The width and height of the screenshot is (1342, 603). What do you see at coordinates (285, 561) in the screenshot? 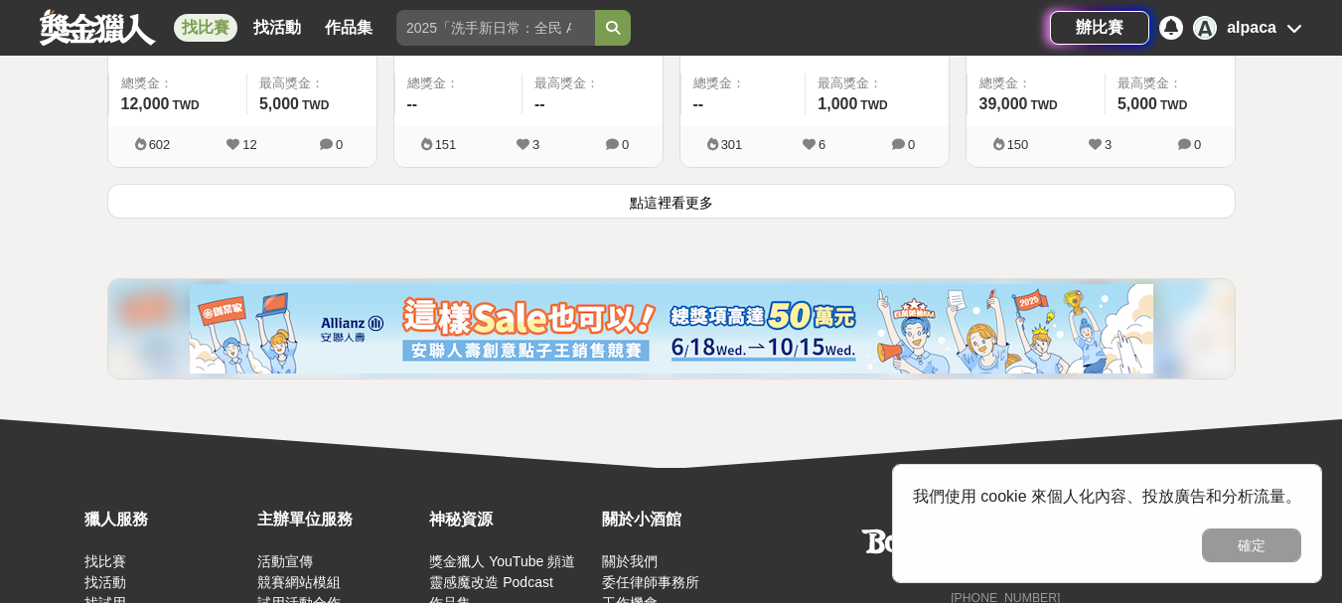
I see `a: 活動宣傳` at bounding box center [285, 561].